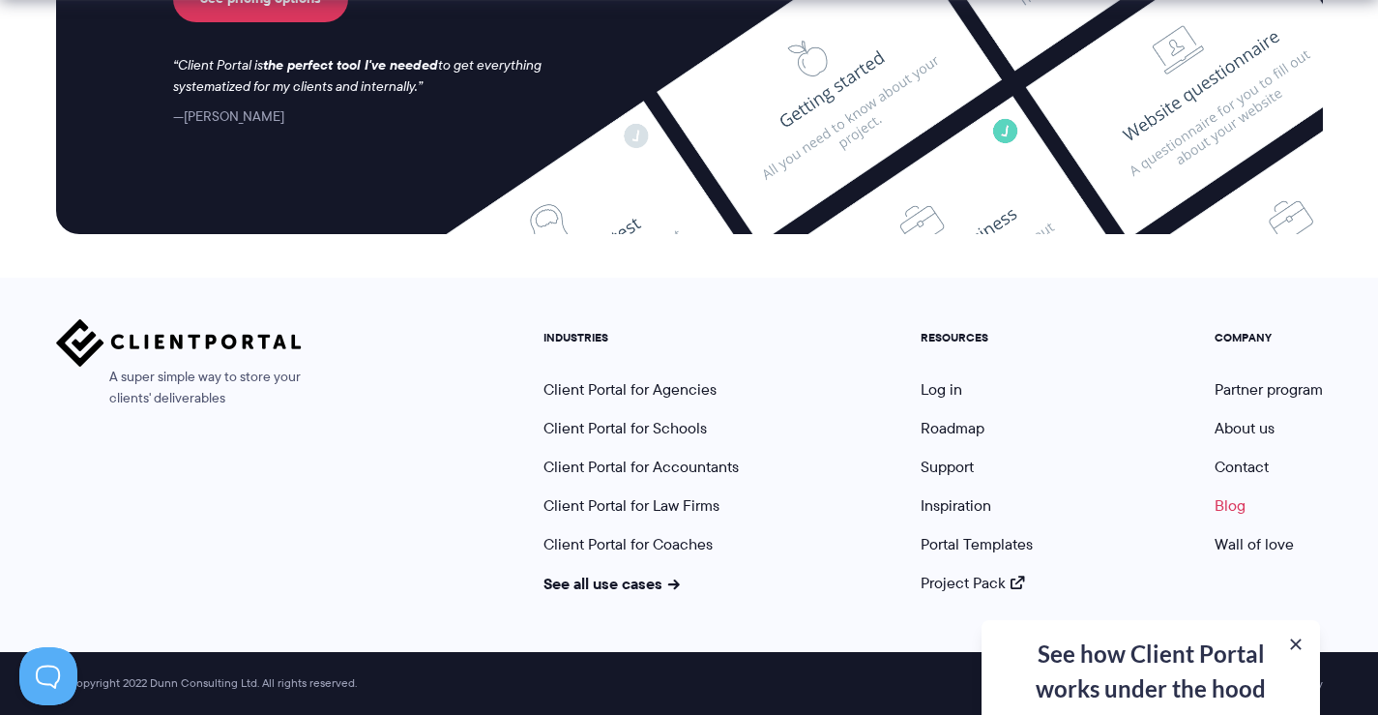 This screenshot has width=1378, height=715. Describe the element at coordinates (632, 505) in the screenshot. I see `a: Client Portal for Law Firms` at that location.